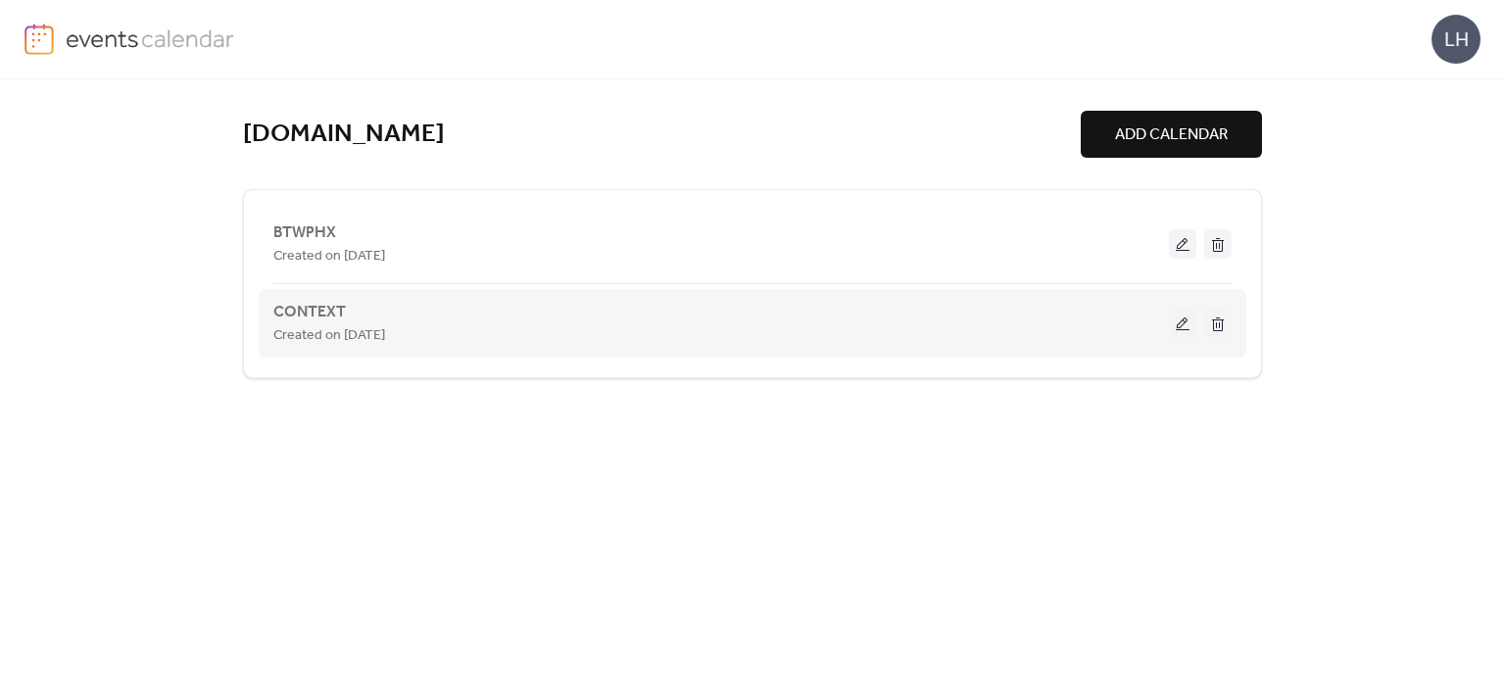 Image resolution: width=1505 pixels, height=681 pixels. Describe the element at coordinates (305, 232) in the screenshot. I see `a: BTWPHX` at that location.